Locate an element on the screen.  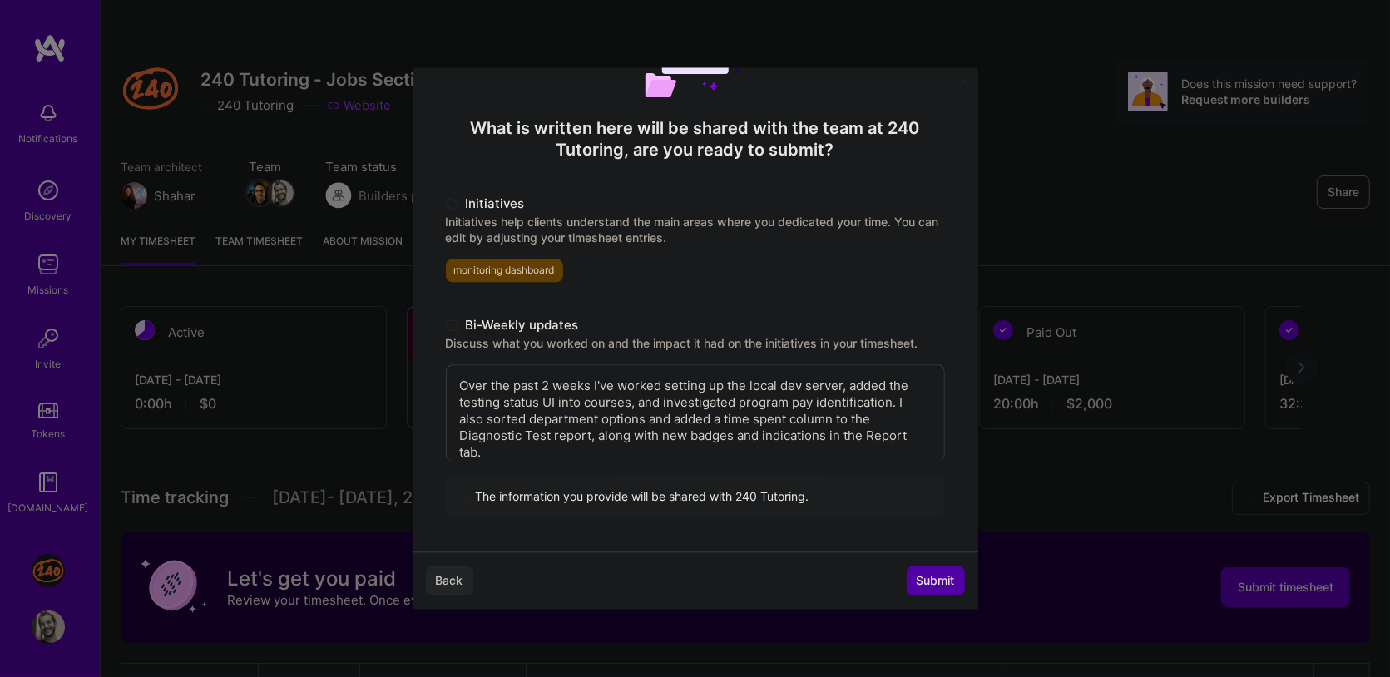
i: icon DocumentBlack is located at coordinates (452, 325).